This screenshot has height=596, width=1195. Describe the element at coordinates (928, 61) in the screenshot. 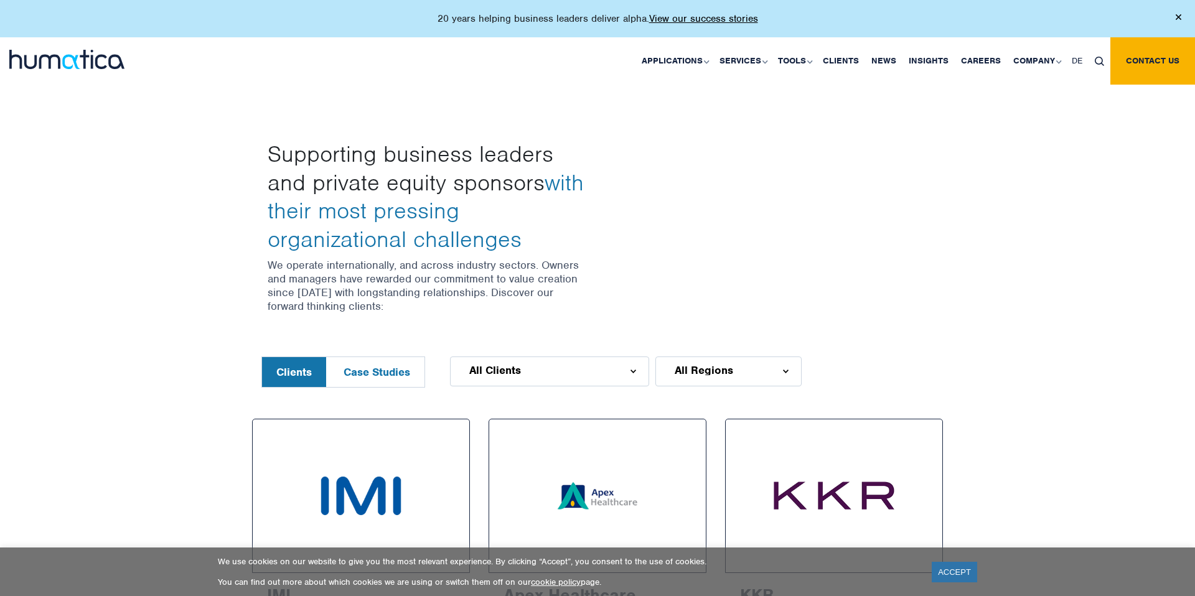

I see `a: Insights` at that location.